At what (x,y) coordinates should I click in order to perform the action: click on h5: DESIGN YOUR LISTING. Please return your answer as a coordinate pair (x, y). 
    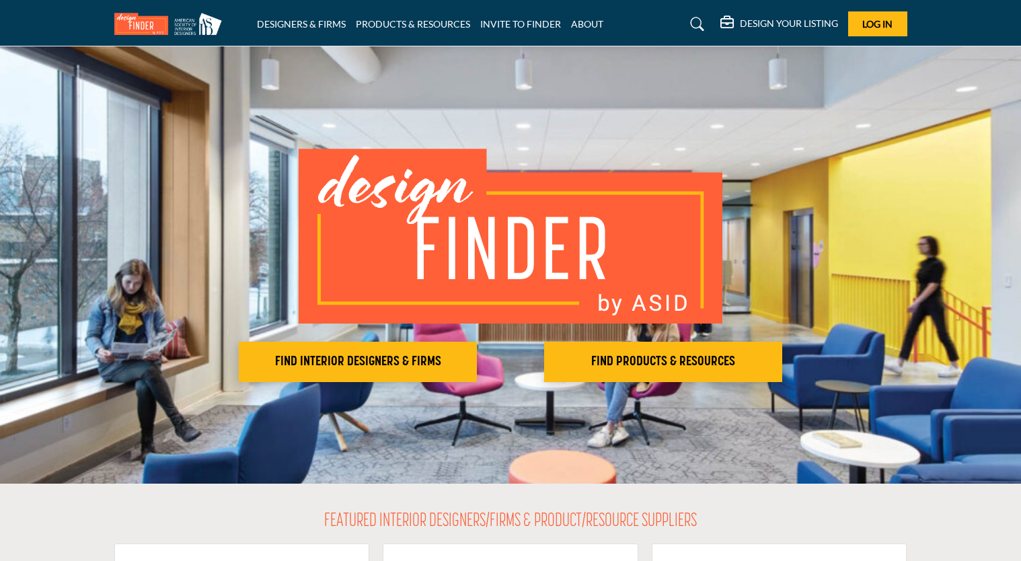
    Looking at the image, I should click on (789, 24).